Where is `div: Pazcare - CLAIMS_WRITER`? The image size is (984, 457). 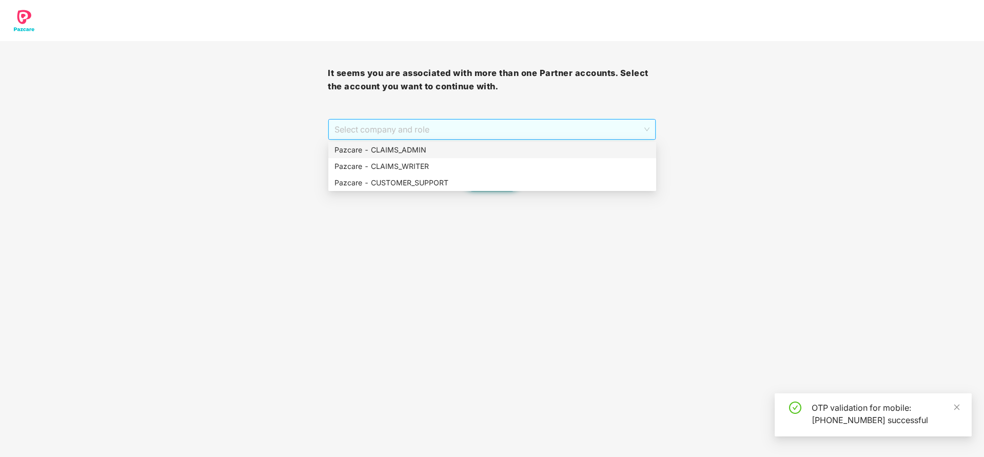 div: Pazcare - CLAIMS_WRITER is located at coordinates (492, 166).